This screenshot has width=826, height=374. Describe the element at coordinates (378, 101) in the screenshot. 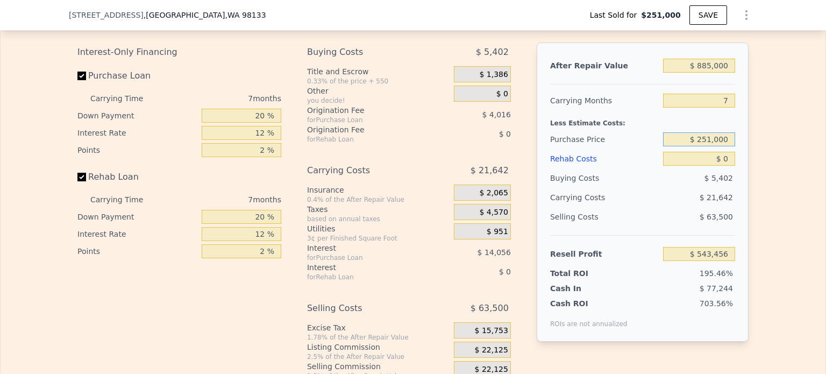

I see `div: you decide!` at that location.